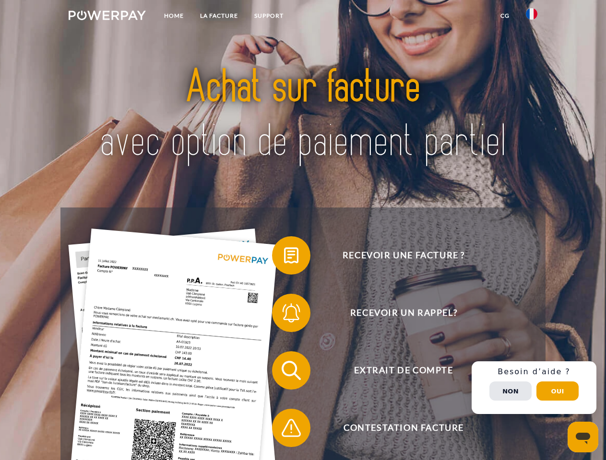 This screenshot has width=606, height=460. Describe the element at coordinates (403, 313) in the screenshot. I see `span: Recevoir un rappel?` at that location.